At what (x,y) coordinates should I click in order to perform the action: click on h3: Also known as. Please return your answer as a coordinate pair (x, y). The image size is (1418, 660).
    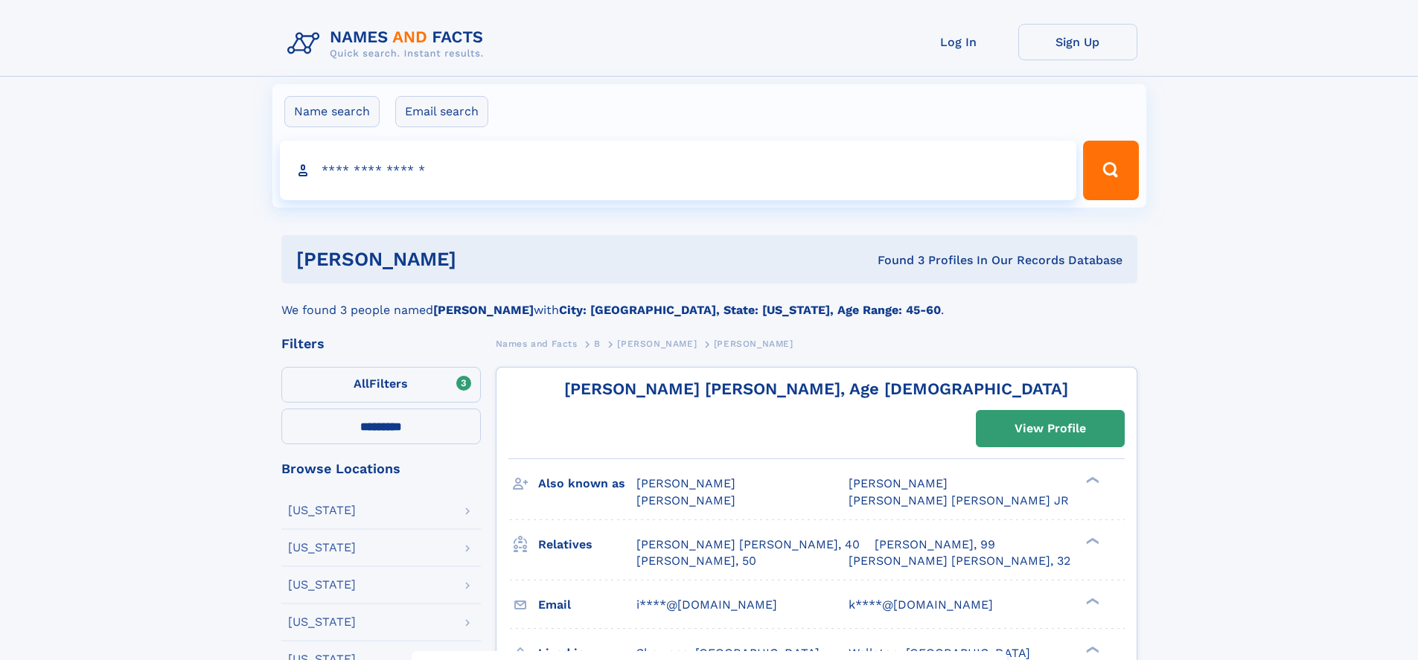
    Looking at the image, I should click on (587, 484).